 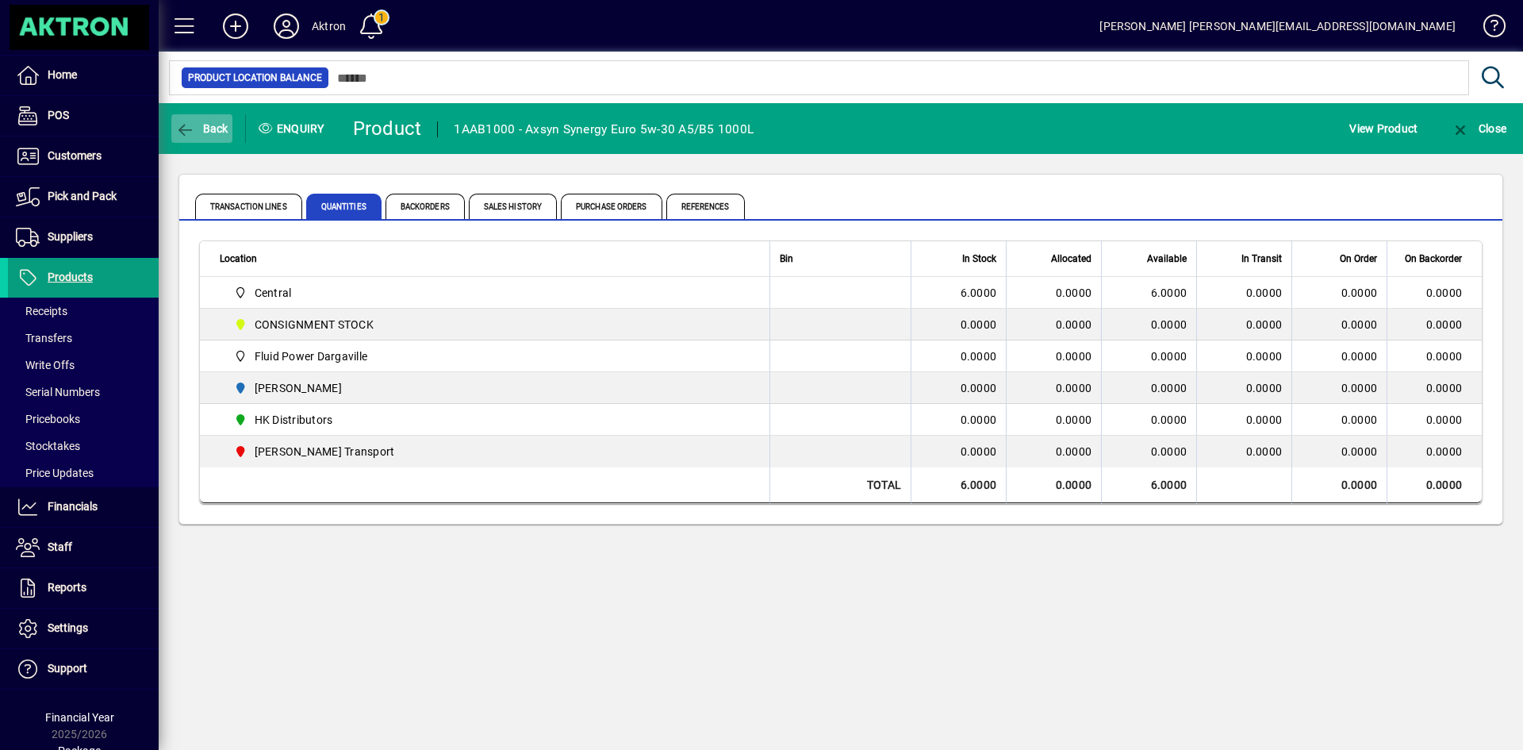 I want to click on div: Aktron, so click(x=328, y=26).